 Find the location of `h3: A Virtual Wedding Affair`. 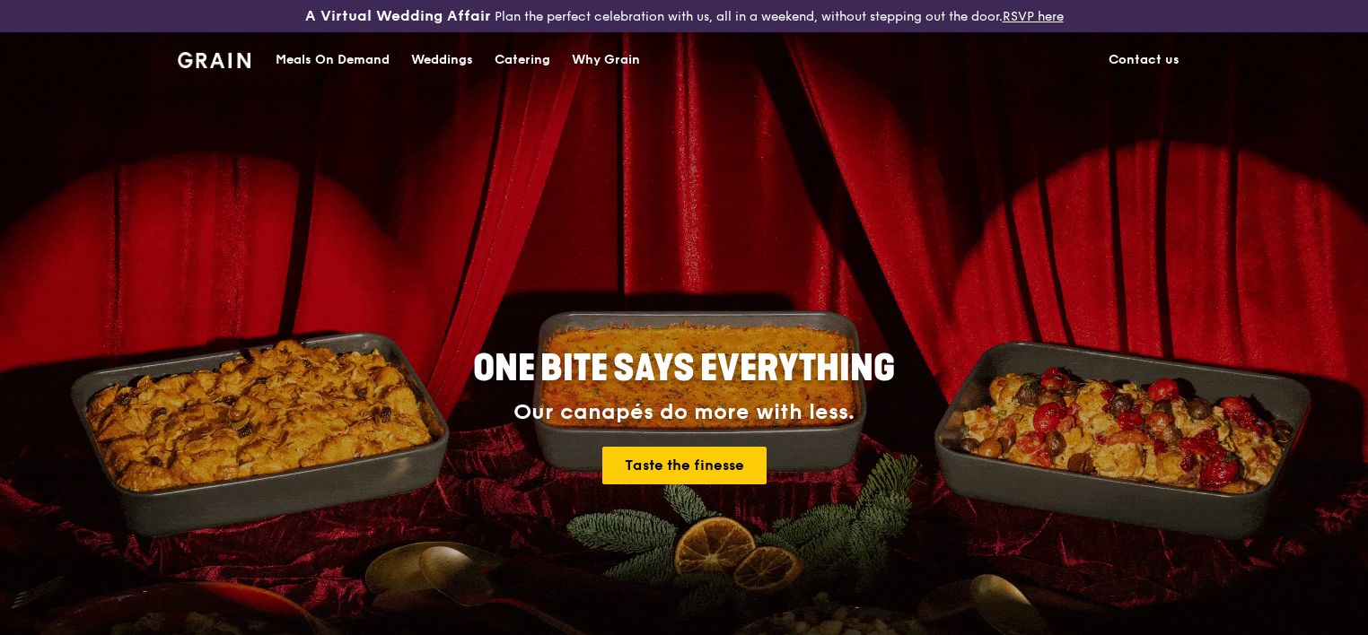

h3: A Virtual Wedding Affair is located at coordinates (398, 16).